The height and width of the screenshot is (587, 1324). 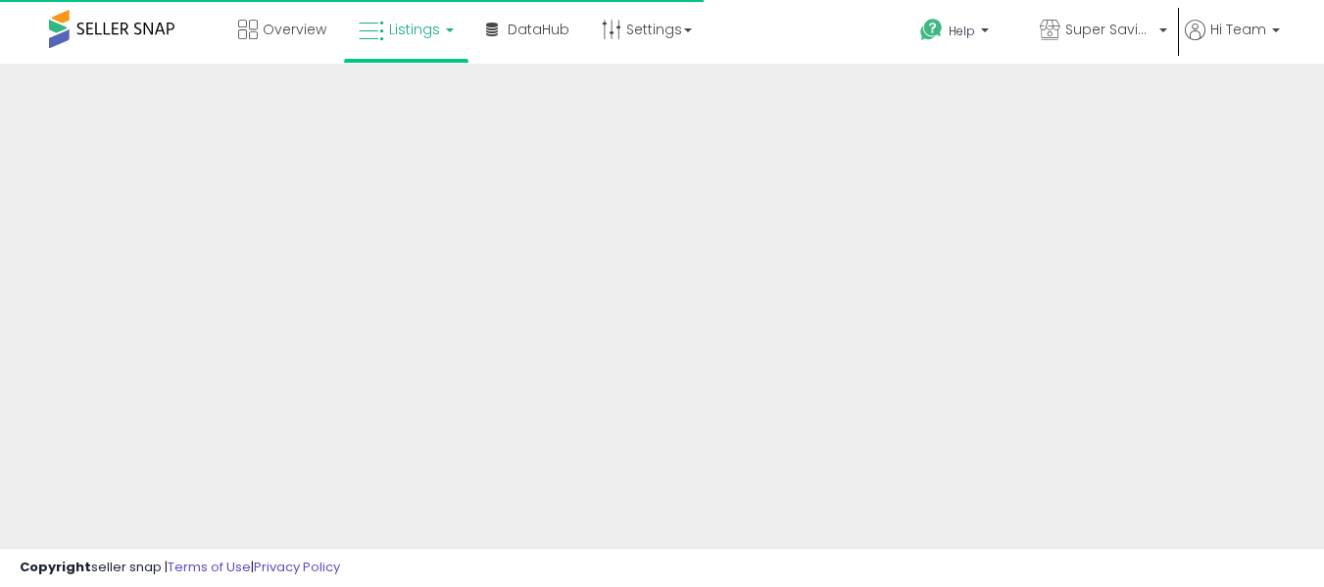 I want to click on span: Super Savings Now (NEW), so click(x=1109, y=29).